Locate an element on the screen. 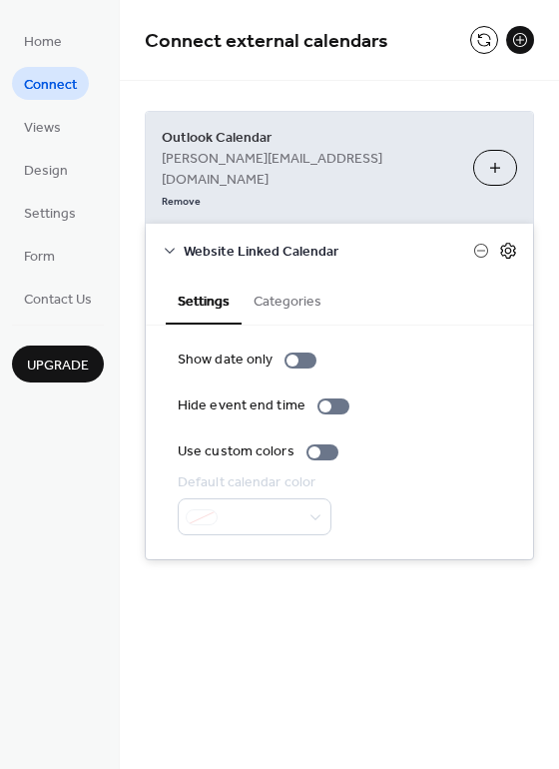 This screenshot has height=769, width=559. div: Show date only is located at coordinates (225, 359).